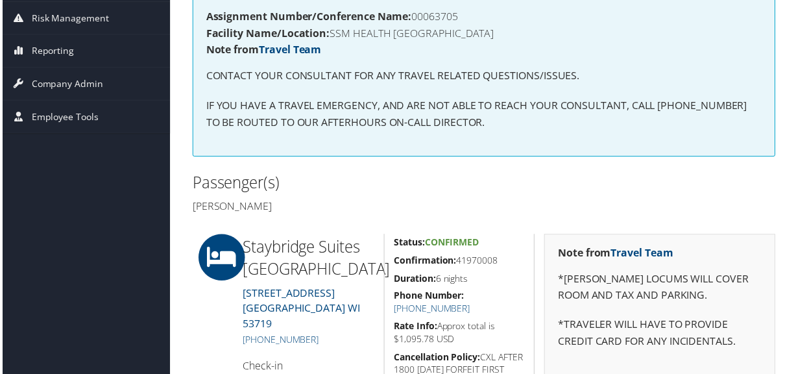 The image size is (796, 374). Describe the element at coordinates (460, 262) in the screenshot. I see `h5: 41970008` at that location.